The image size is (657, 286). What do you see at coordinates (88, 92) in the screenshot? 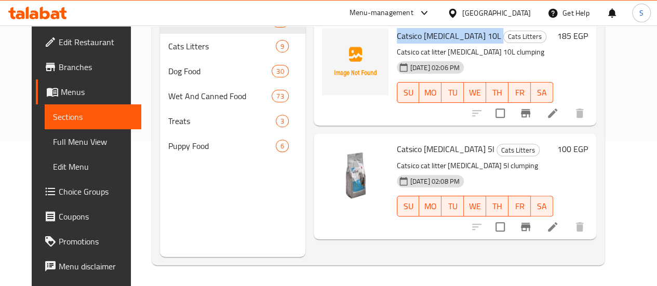
I see `a: Menus` at bounding box center [88, 92].